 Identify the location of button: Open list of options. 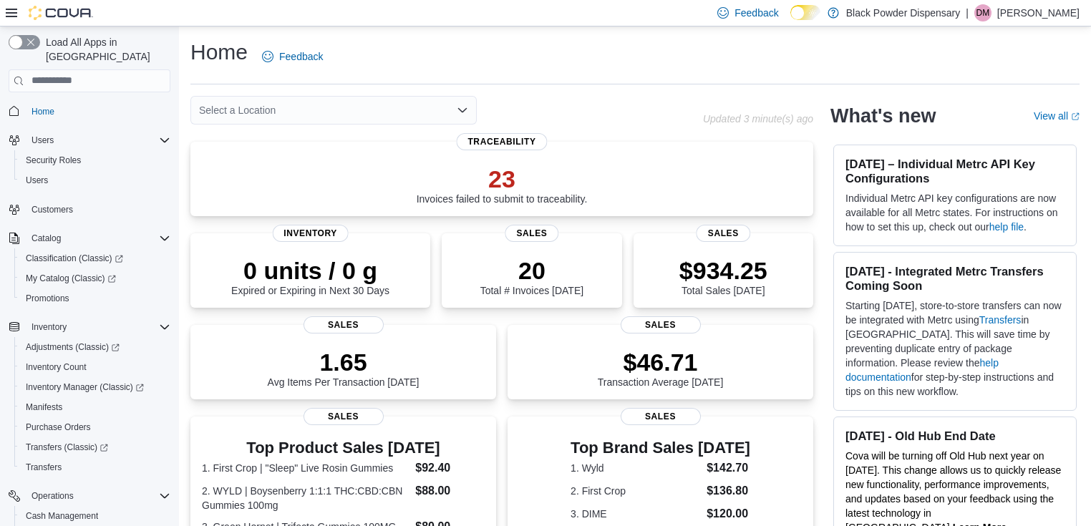
(462, 110).